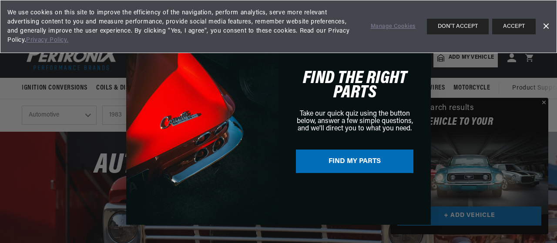  Describe the element at coordinates (183, 27) in the screenshot. I see `span: We use cookies on this site to improve the efficiency of the navigation, perform analytics, serve...` at that location.